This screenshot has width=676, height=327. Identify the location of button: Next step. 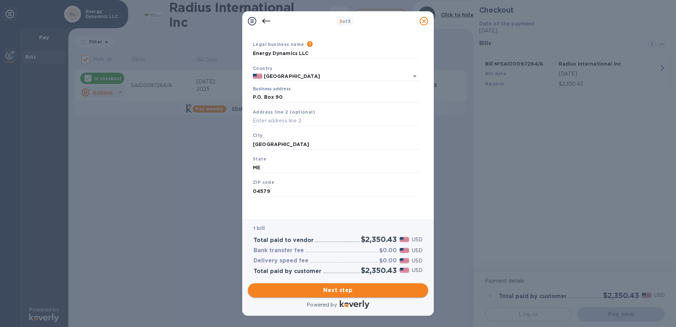
(338, 290).